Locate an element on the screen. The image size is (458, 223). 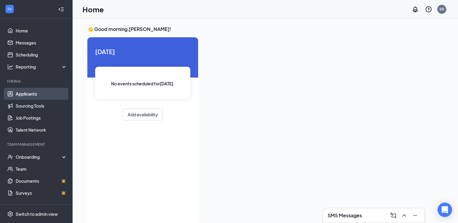
svg: Notifications is located at coordinates (415, 9).